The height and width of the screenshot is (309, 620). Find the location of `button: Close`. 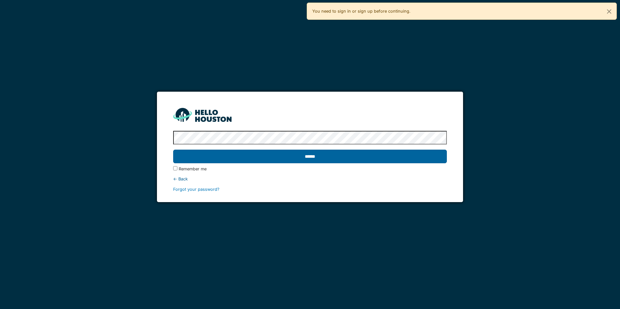

button: Close is located at coordinates (609, 11).